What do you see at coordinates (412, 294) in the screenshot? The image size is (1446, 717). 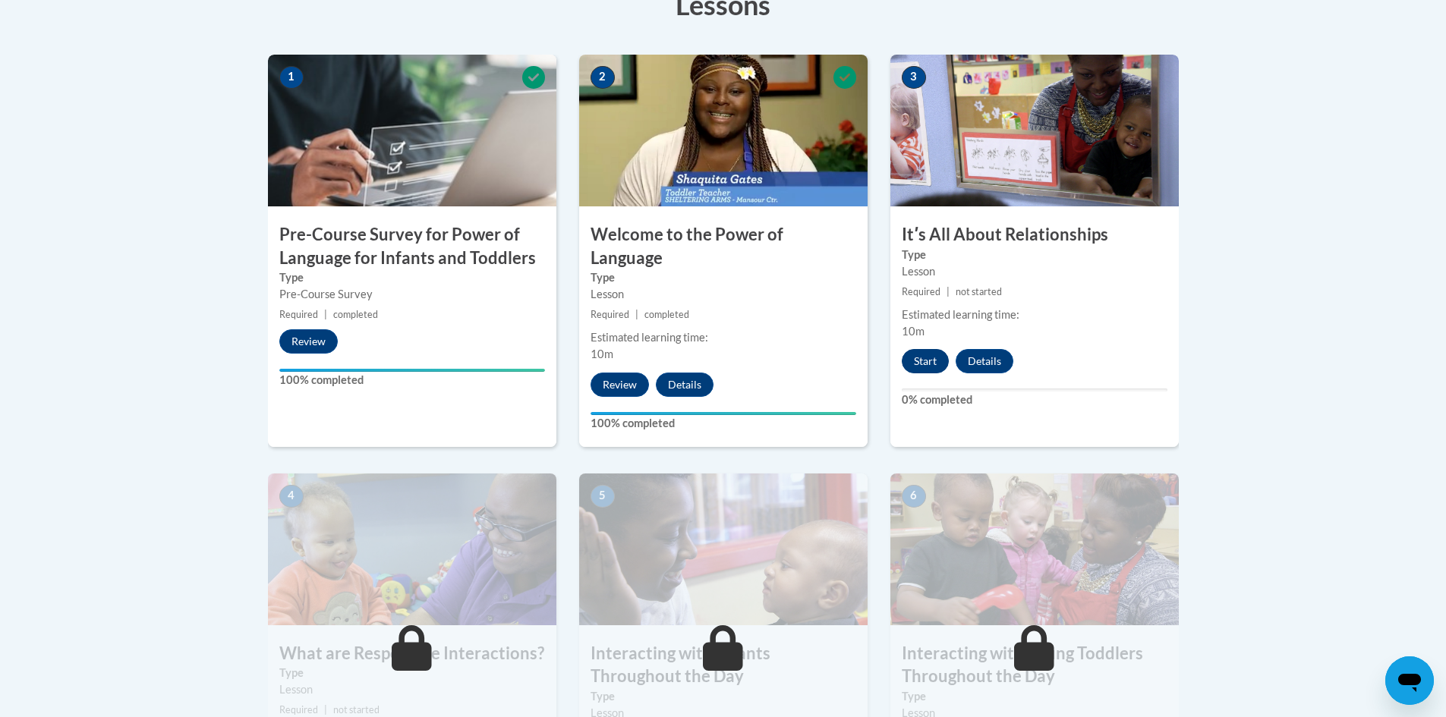 I see `div: Pre-Course Survey` at bounding box center [412, 294].